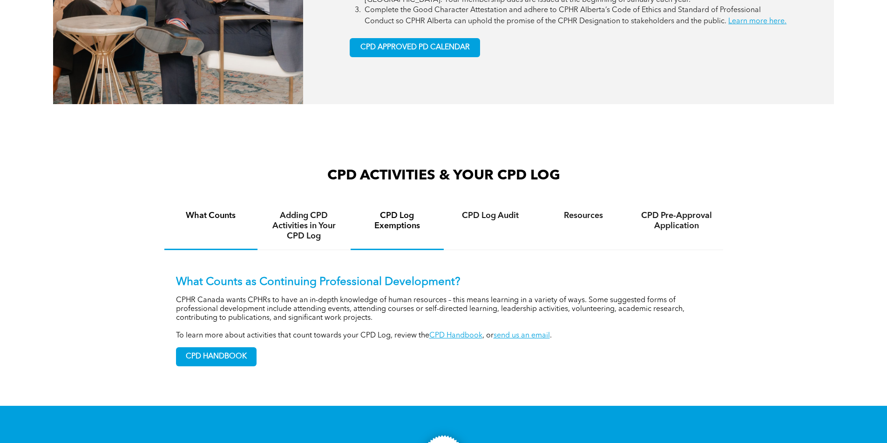 This screenshot has height=443, width=887. Describe the element at coordinates (304, 226) in the screenshot. I see `h4: Adding CPD Activities in Your CPD Log` at that location.